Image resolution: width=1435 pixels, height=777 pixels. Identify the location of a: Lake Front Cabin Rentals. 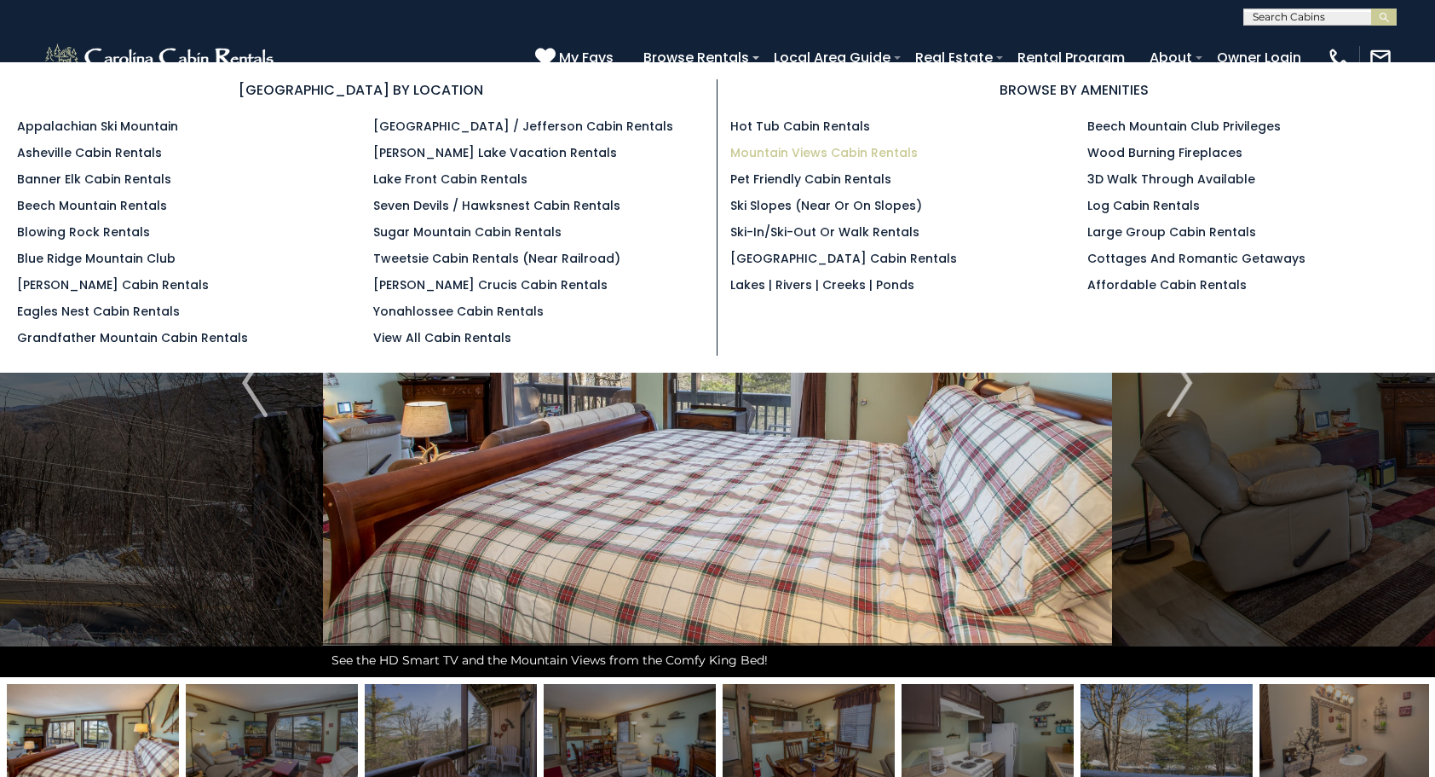
(450, 179).